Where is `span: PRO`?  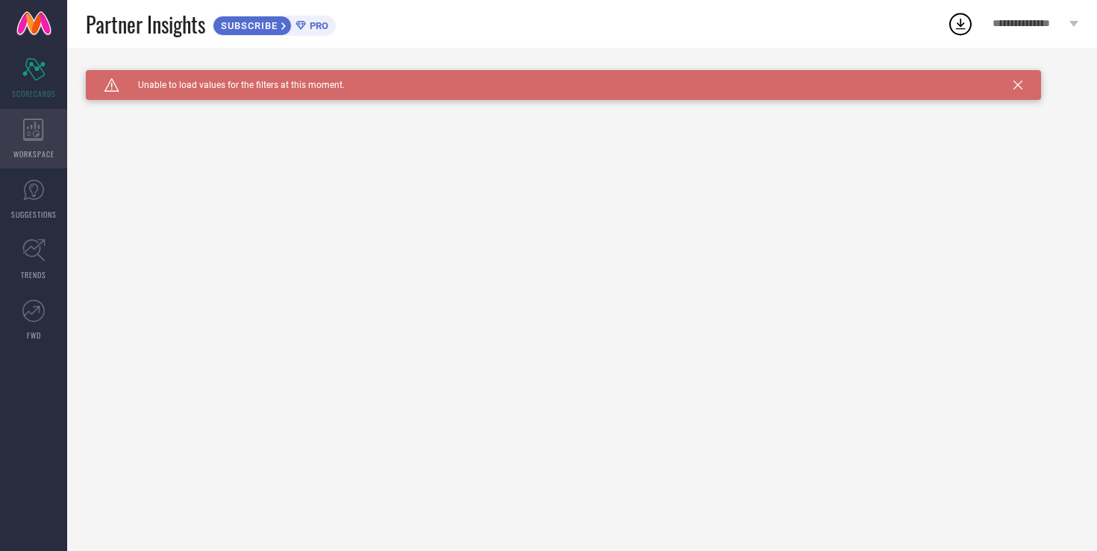 span: PRO is located at coordinates (317, 25).